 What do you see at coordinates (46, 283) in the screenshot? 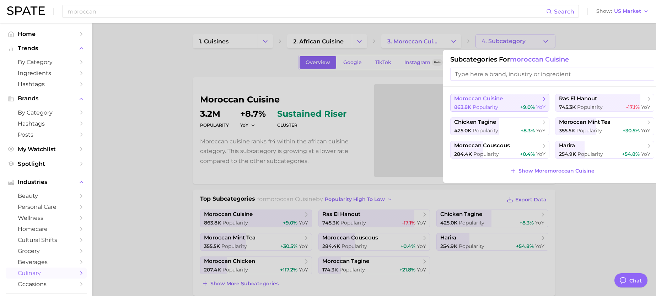
I see `span: occasions` at bounding box center [46, 283].